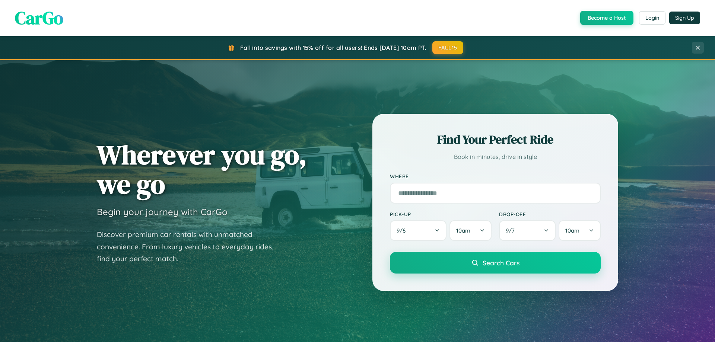 The width and height of the screenshot is (715, 342). Describe the element at coordinates (418, 230) in the screenshot. I see `button: 9/6` at that location.